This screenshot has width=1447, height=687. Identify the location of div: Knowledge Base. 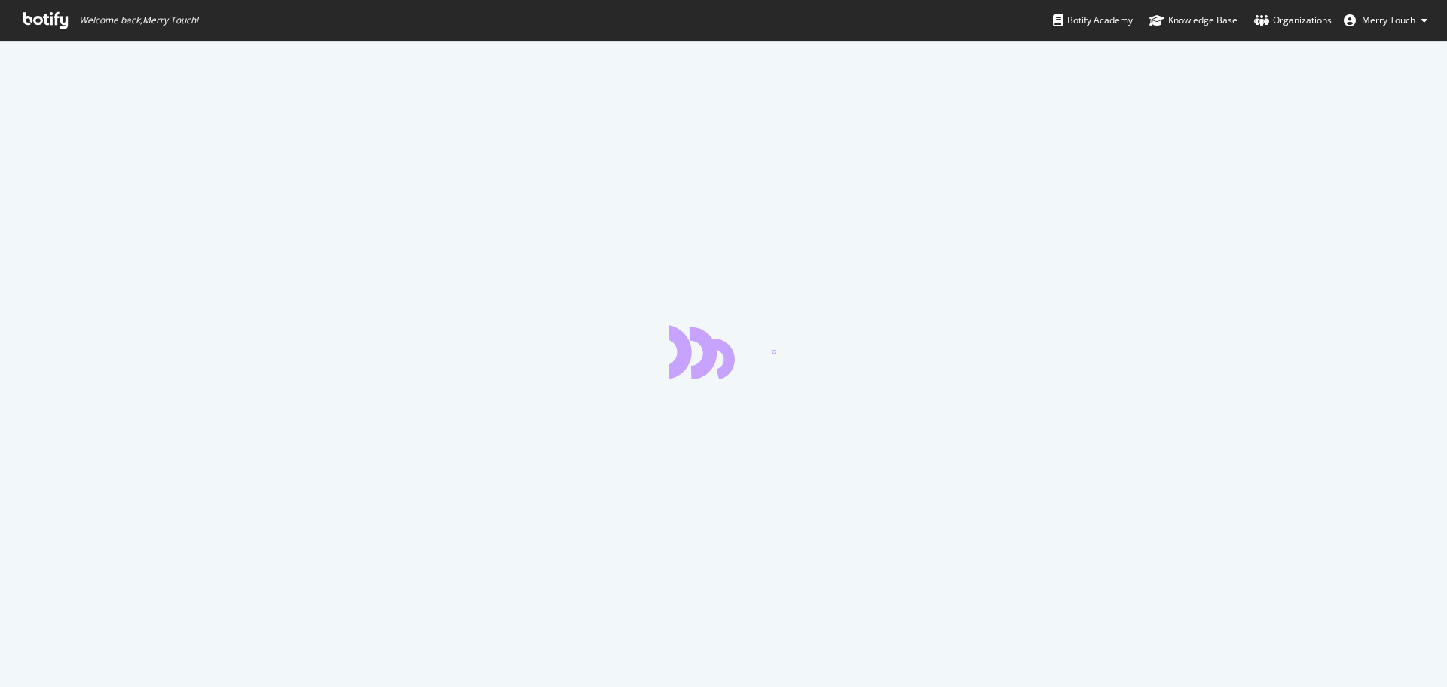
(1193, 20).